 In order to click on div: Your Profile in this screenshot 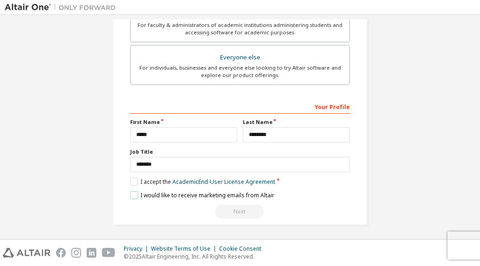, I will do `click(240, 106)`.